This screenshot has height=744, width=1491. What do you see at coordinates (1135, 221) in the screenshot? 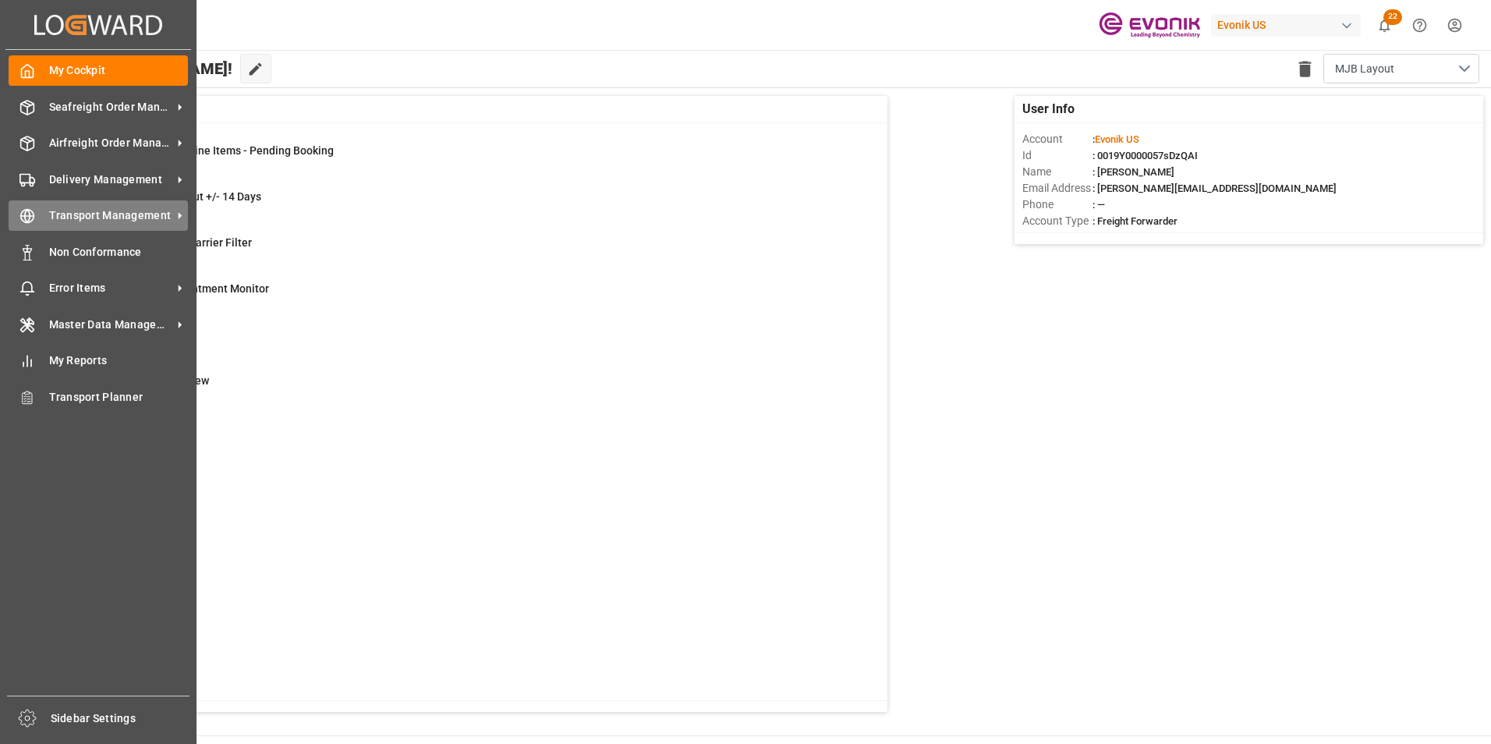
I see `span: : Freight Forwarder` at bounding box center [1135, 221].